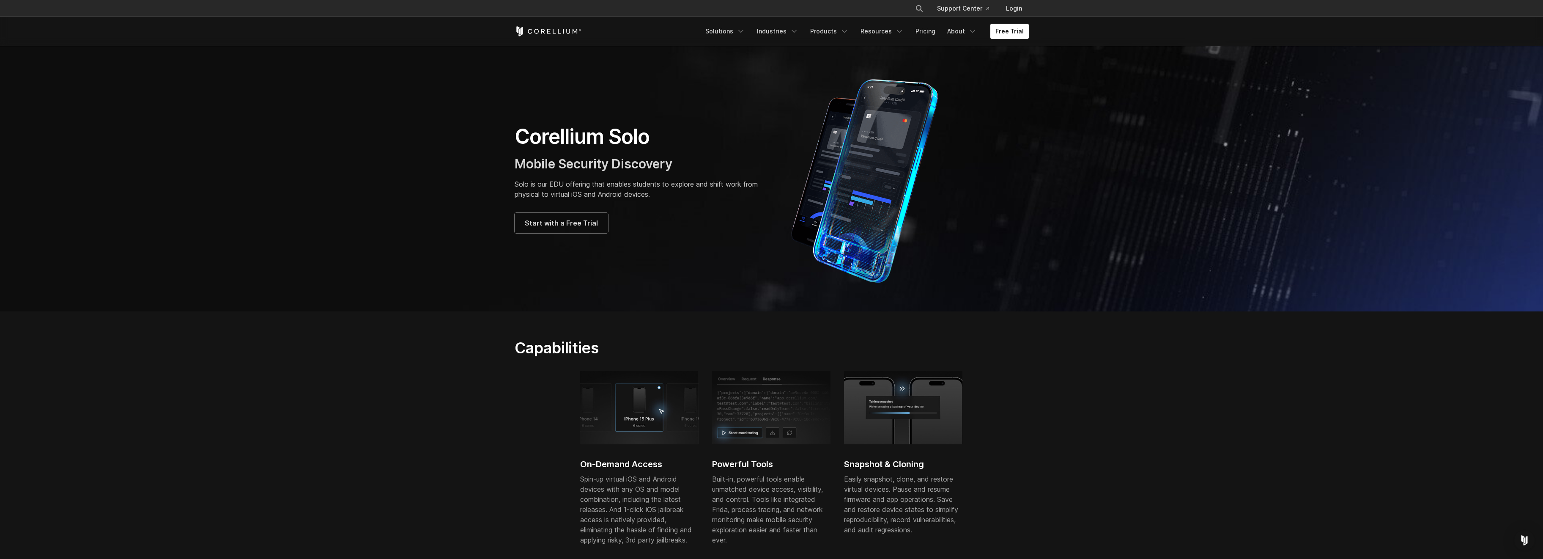 This screenshot has height=559, width=1543. What do you see at coordinates (683, 348) in the screenshot?
I see `h2: Capabilities` at bounding box center [683, 348].